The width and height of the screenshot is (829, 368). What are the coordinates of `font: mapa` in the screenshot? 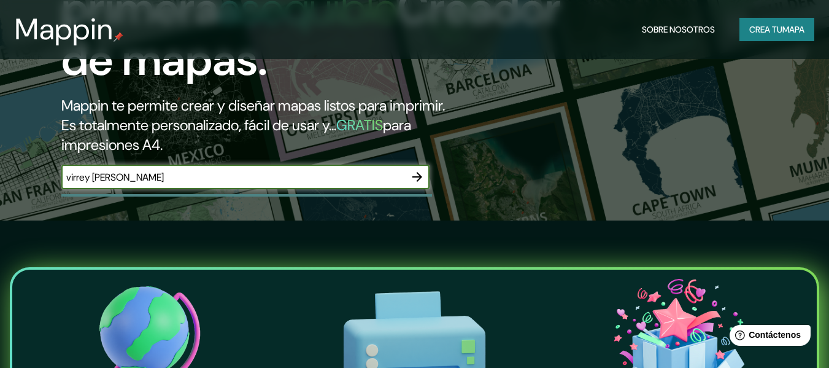 It's located at (794, 29).